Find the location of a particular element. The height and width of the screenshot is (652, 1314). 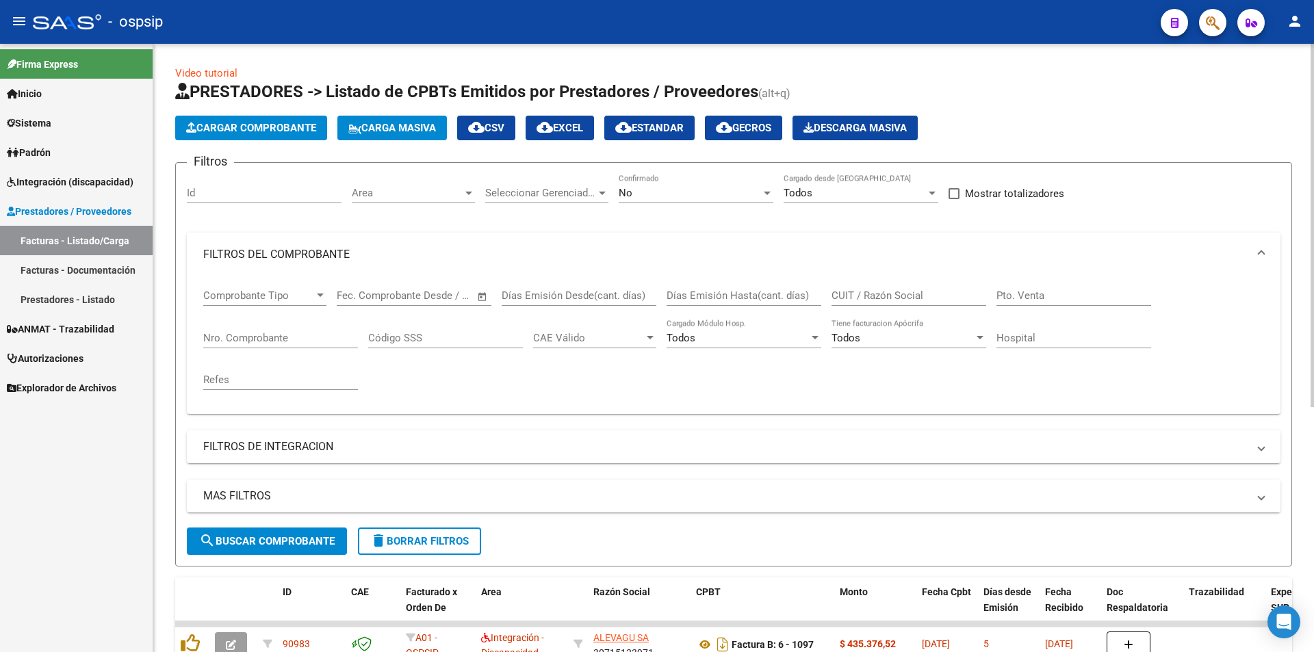

button: Carga Masiva is located at coordinates (392, 128).